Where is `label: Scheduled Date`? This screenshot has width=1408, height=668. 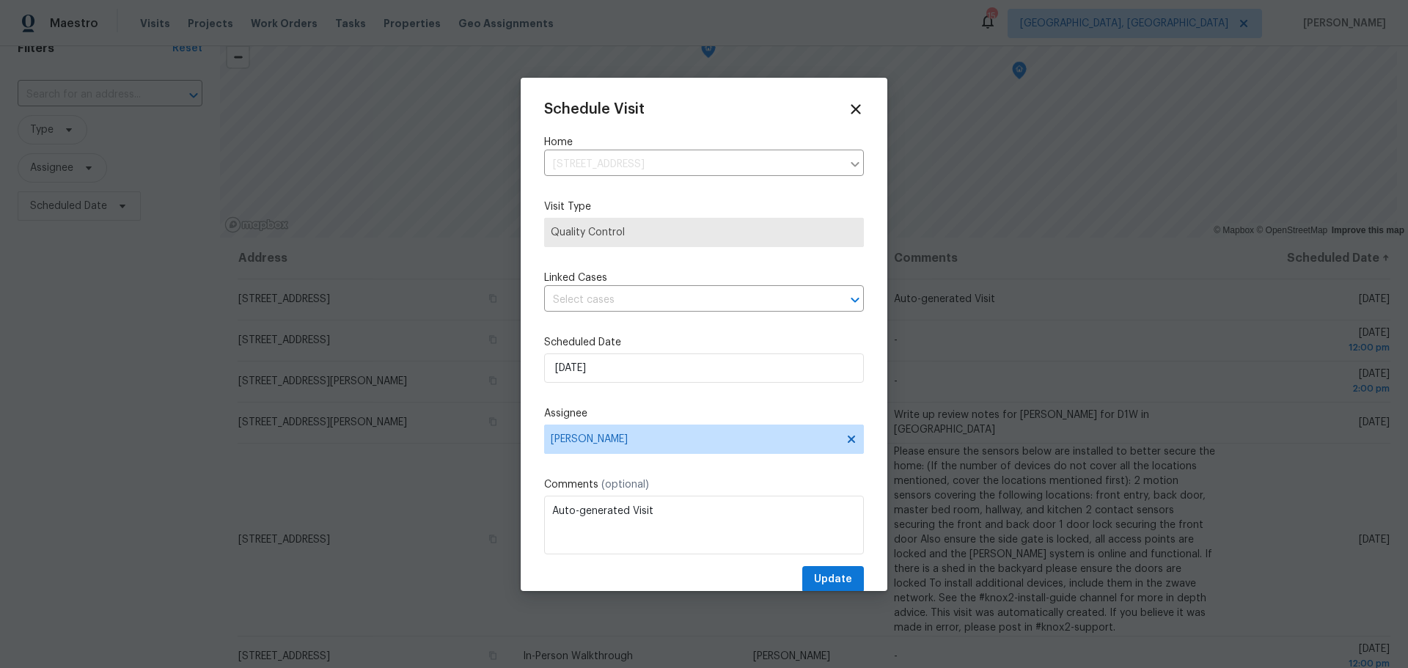
label: Scheduled Date is located at coordinates (704, 342).